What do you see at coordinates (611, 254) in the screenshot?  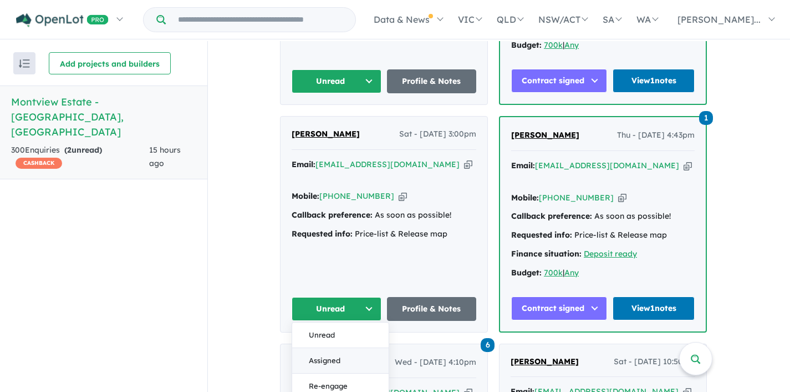 I see `u: Deposit ready` at bounding box center [611, 254].